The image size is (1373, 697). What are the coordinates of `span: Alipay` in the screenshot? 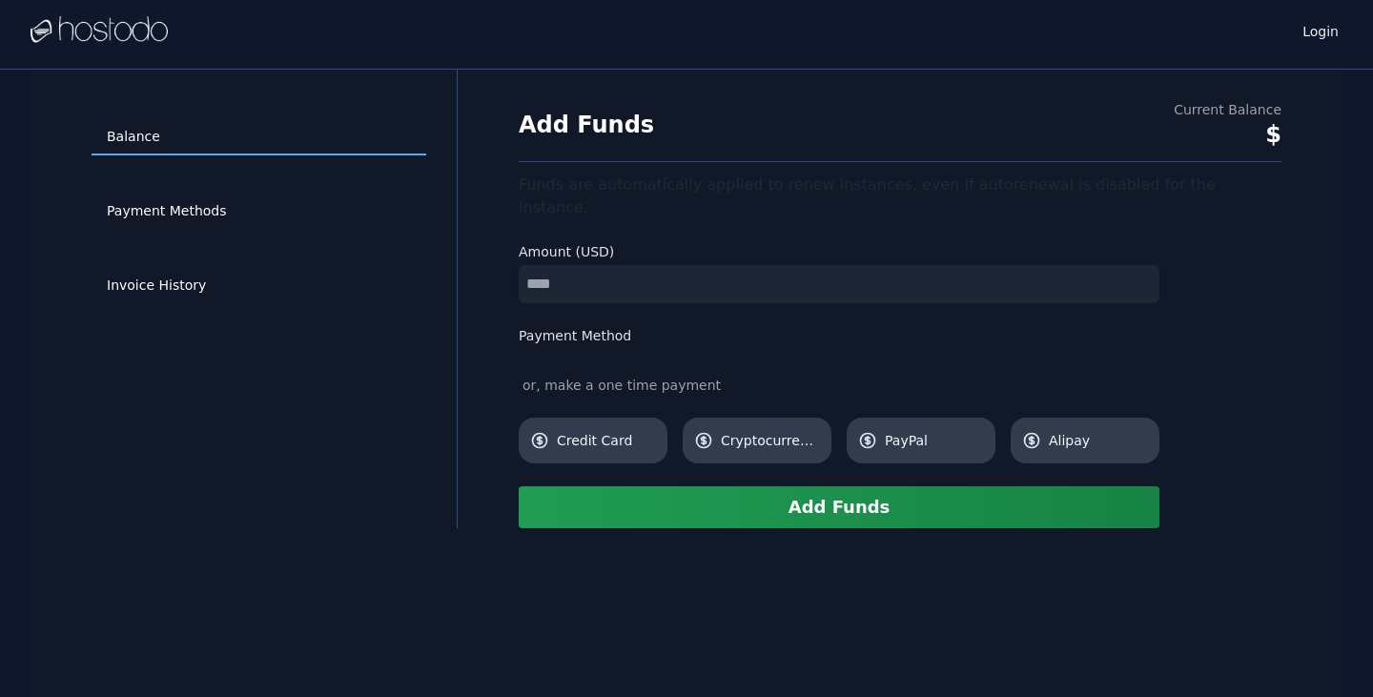 It's located at (1098, 440).